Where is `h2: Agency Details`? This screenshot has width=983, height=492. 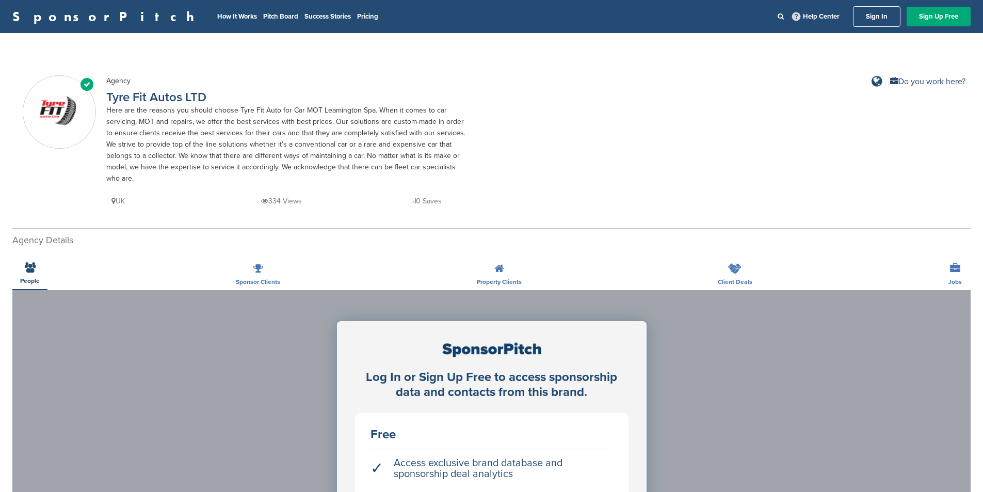 h2: Agency Details is located at coordinates (491, 240).